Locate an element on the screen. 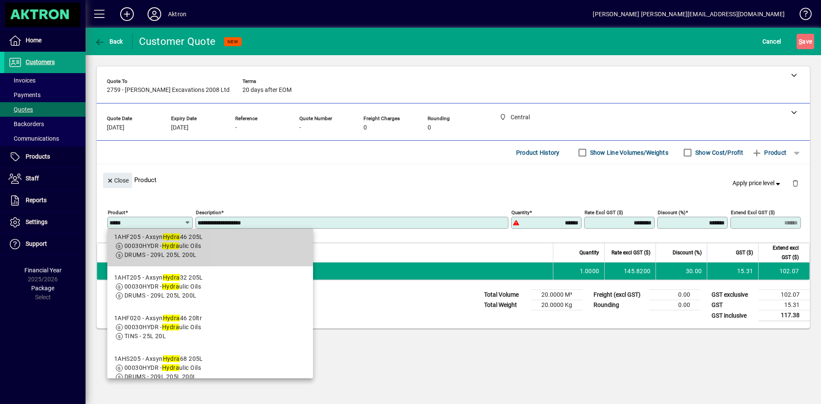  span: NEW is located at coordinates (233, 41).